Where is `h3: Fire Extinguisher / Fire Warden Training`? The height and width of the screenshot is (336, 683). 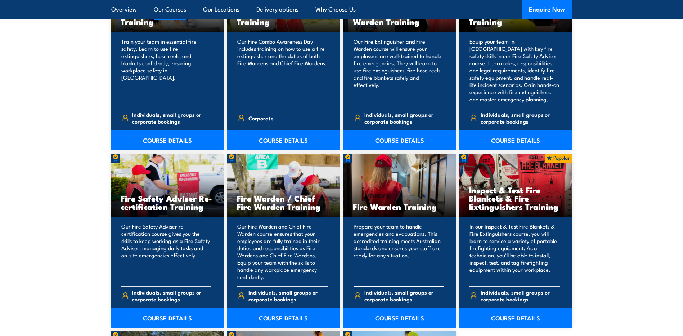
h3: Fire Extinguisher / Fire Warden Training is located at coordinates (400, 17).